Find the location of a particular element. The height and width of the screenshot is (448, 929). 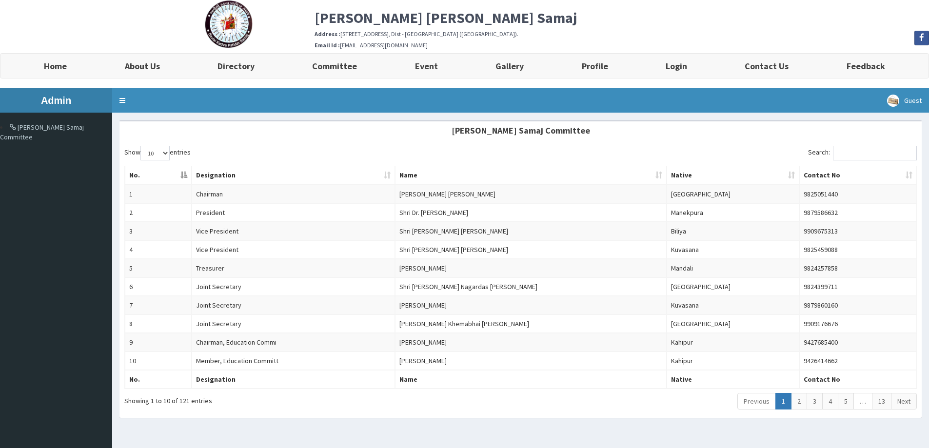

td: 9427685400 is located at coordinates (858, 342).